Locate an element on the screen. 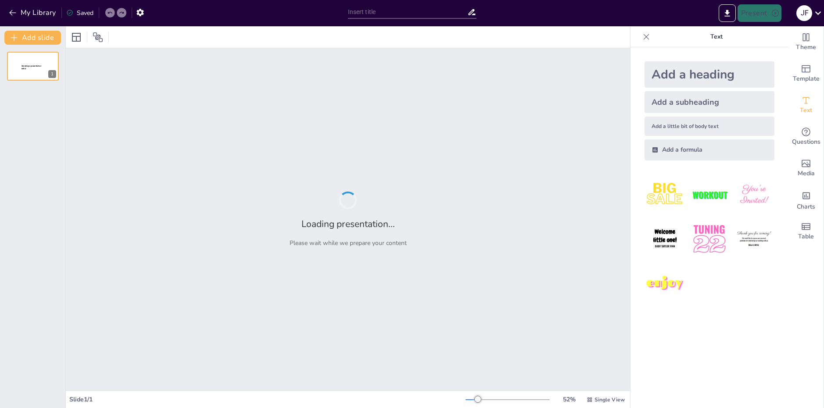 The width and height of the screenshot is (824, 408). div: Add charts and graphs is located at coordinates (806, 200).